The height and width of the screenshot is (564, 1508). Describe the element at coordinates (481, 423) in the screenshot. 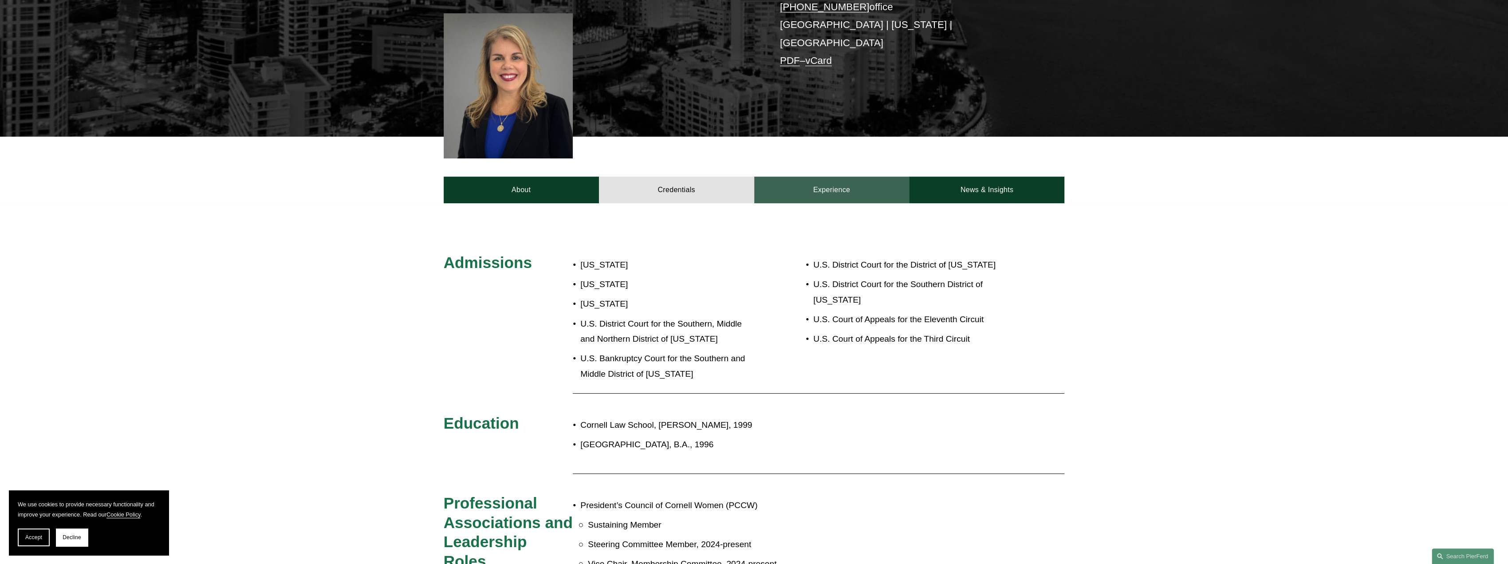

I see `span: Education` at that location.